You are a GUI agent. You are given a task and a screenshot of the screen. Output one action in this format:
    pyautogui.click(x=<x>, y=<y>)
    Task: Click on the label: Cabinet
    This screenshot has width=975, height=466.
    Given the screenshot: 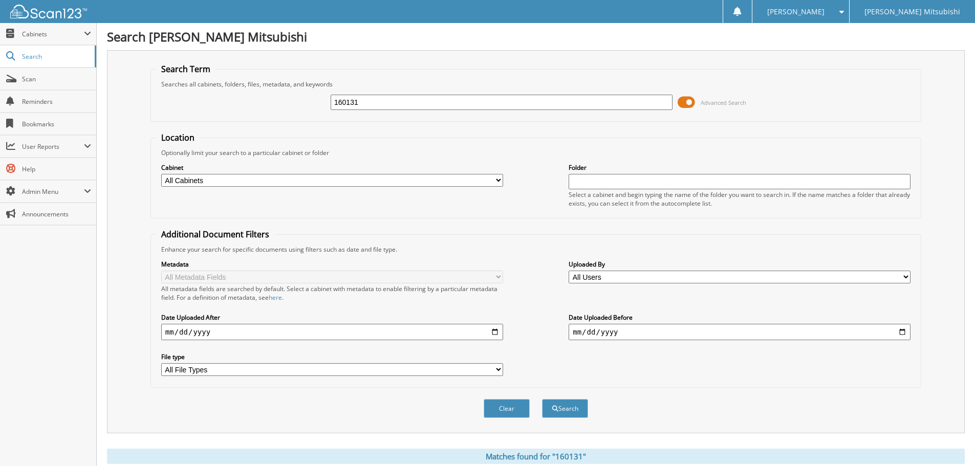 What is the action you would take?
    pyautogui.click(x=332, y=167)
    